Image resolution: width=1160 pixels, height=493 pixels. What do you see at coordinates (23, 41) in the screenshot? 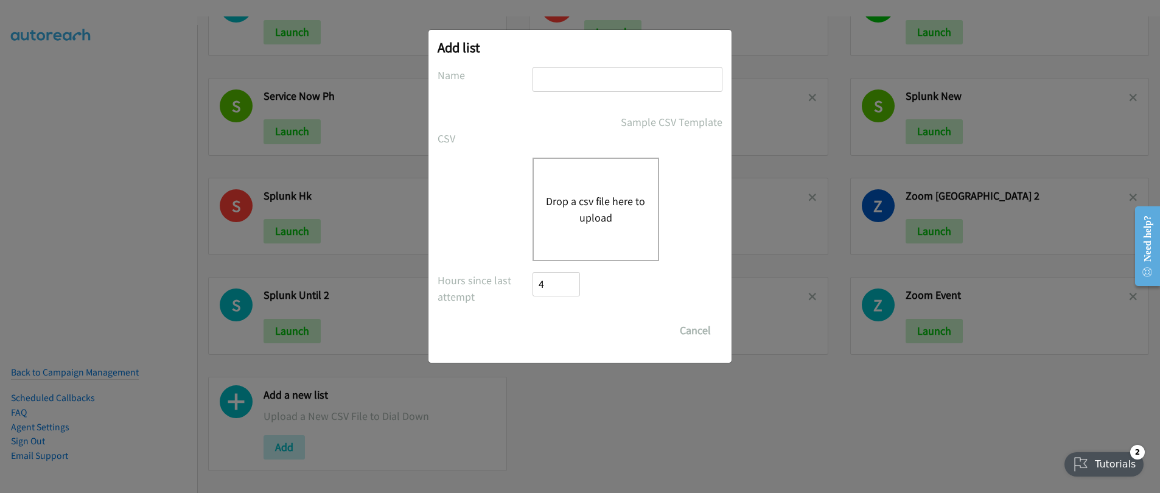
I see `div: Need help?` at bounding box center [23, 41].